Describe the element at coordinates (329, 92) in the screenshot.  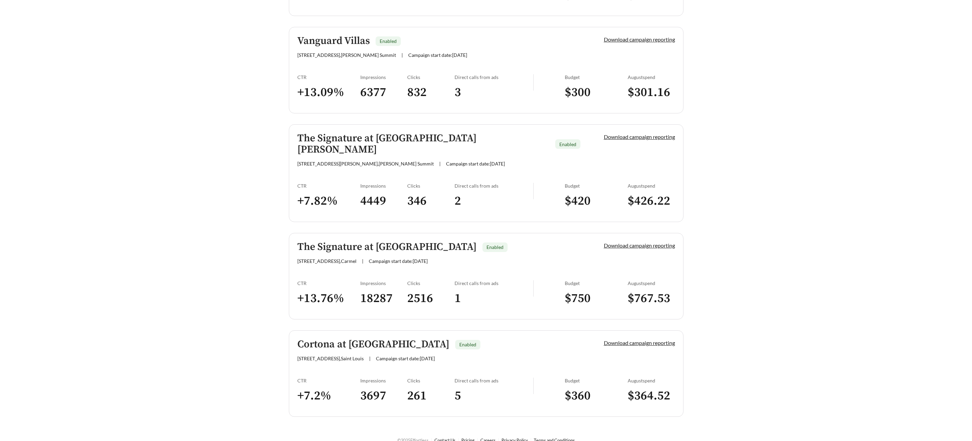
I see `h3: + 13.09 %` at that location.